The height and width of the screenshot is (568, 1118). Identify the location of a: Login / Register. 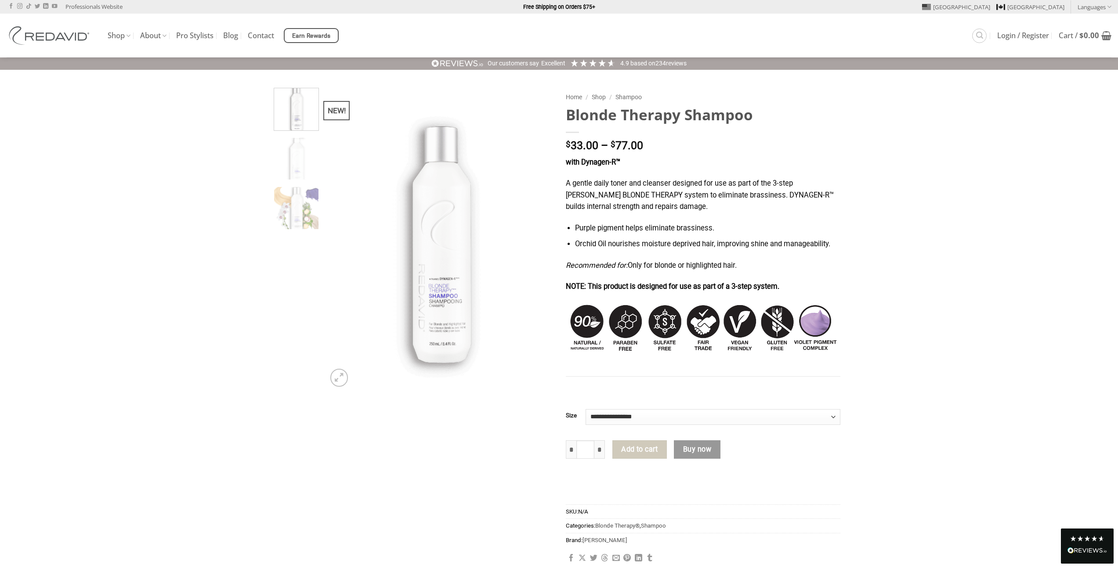
(1023, 36).